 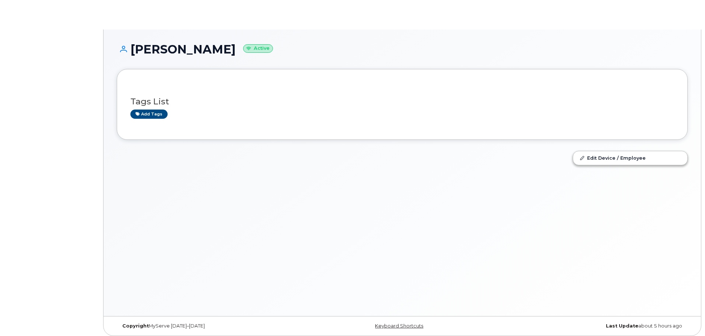 What do you see at coordinates (402, 101) in the screenshot?
I see `h3: Tags List` at bounding box center [402, 101].